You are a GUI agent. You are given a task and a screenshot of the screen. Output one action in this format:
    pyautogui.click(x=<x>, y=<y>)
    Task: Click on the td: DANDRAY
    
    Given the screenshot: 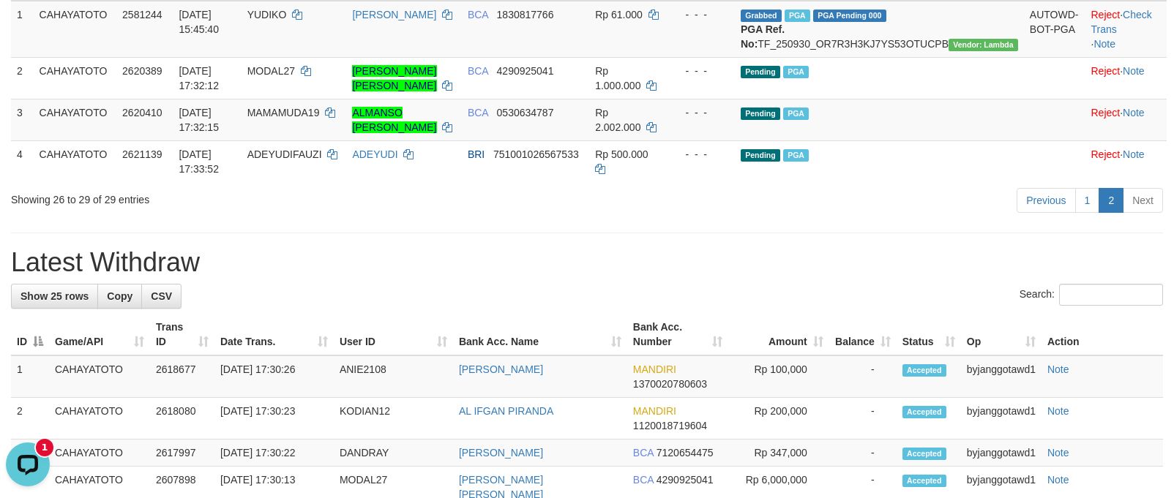 What is the action you would take?
    pyautogui.click(x=393, y=453)
    